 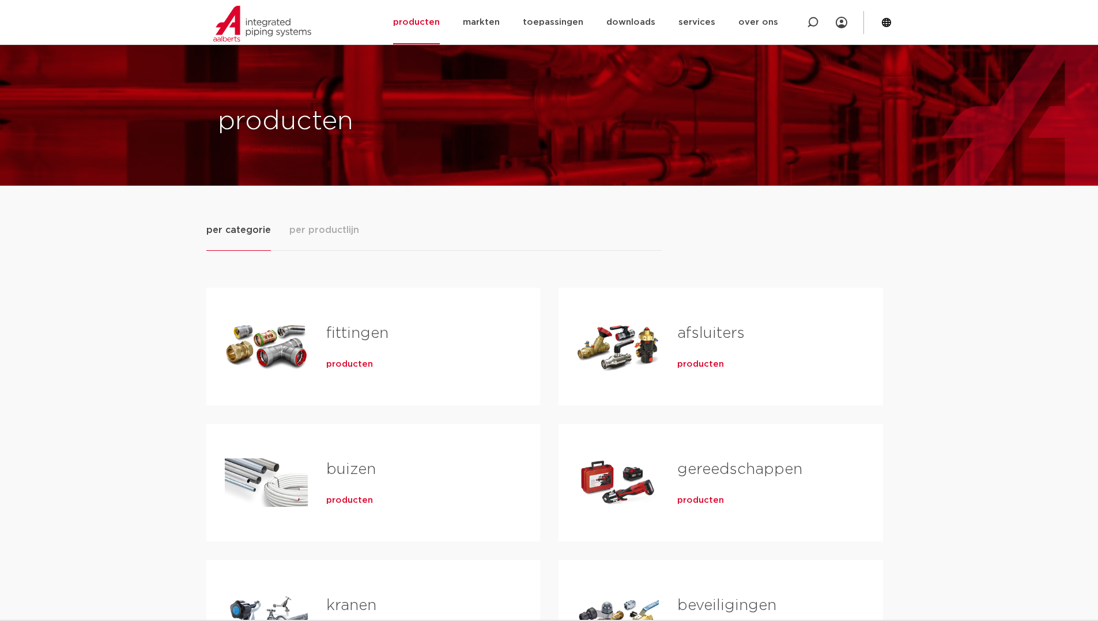 What do you see at coordinates (381, 122) in the screenshot?
I see `h1: producten` at bounding box center [381, 122].